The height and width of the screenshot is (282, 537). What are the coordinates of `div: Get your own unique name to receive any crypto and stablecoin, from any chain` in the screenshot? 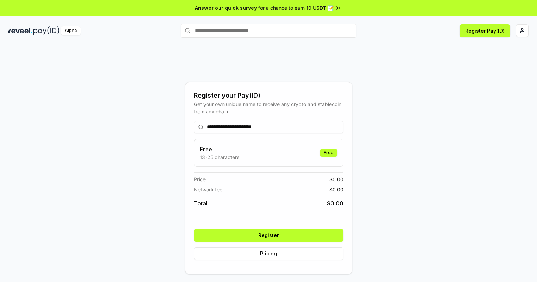 It's located at (268, 108).